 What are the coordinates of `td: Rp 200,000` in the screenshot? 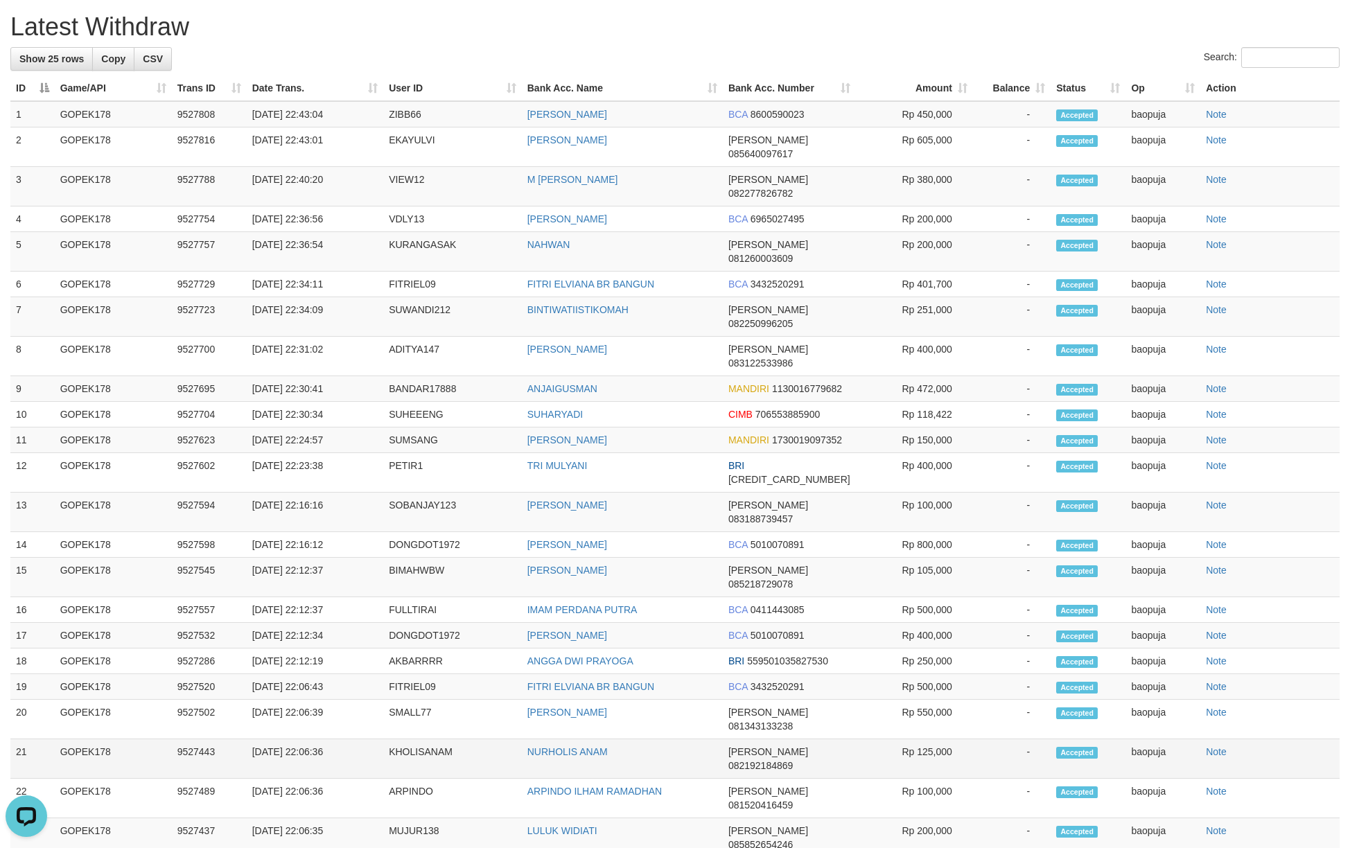 It's located at (914, 219).